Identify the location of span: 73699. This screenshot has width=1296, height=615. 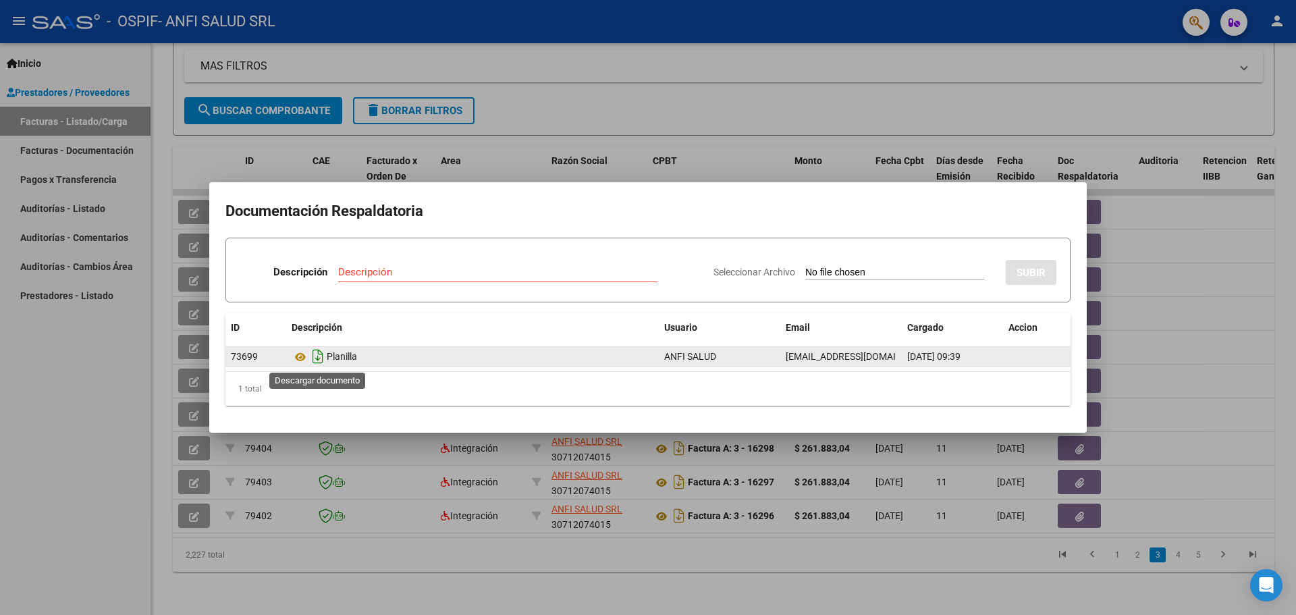
(244, 356).